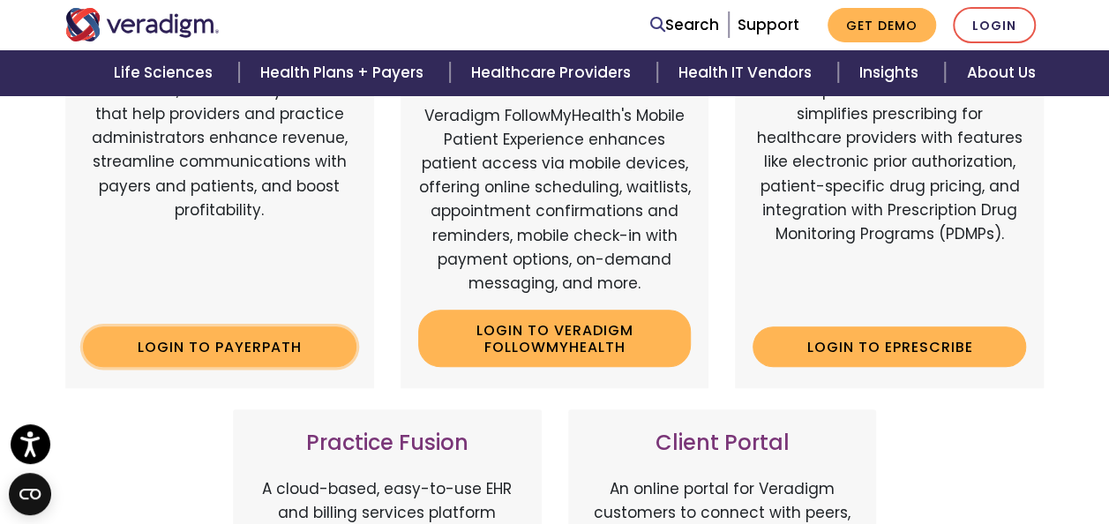 This screenshot has width=1109, height=524. What do you see at coordinates (891, 72) in the screenshot?
I see `a: Insights` at bounding box center [891, 72].